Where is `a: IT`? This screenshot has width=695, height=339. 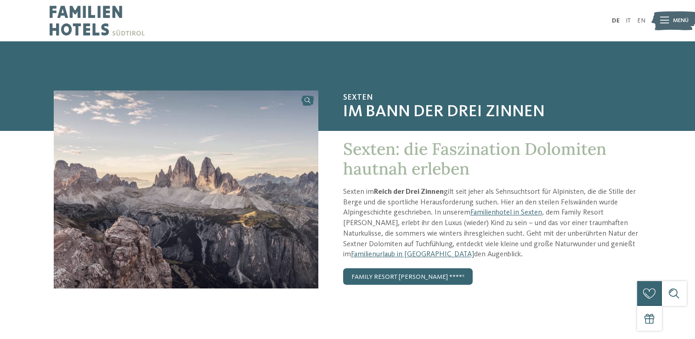 a: IT is located at coordinates (628, 21).